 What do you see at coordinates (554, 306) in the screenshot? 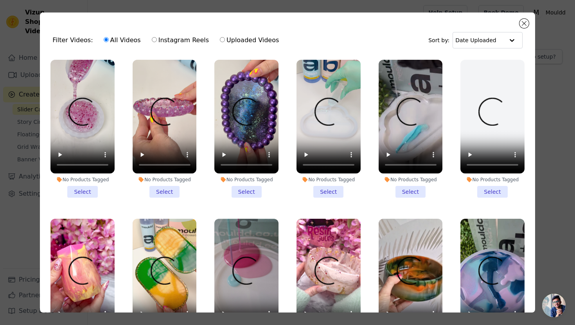
I see `div: Open chat` at bounding box center [554, 306].